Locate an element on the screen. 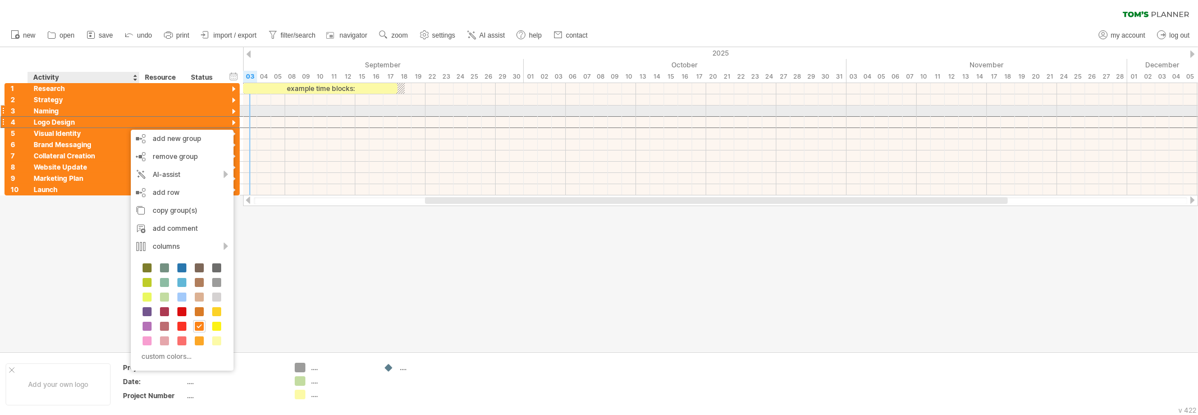  div: 7 is located at coordinates (19, 156).